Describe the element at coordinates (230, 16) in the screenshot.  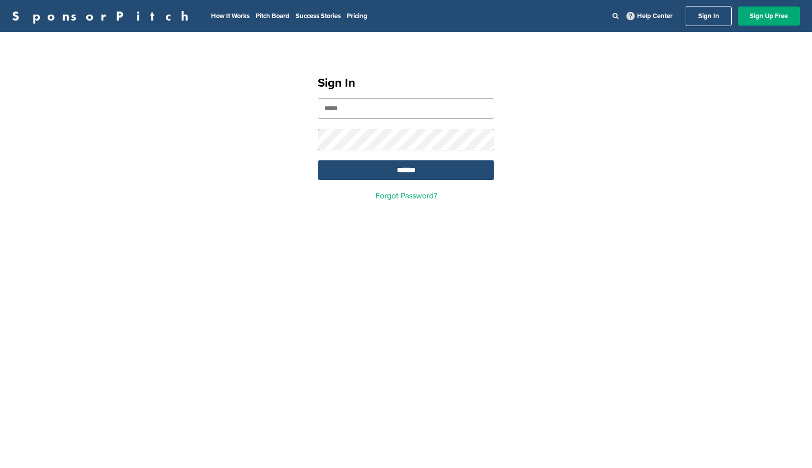
I see `a: How It Works` at that location.